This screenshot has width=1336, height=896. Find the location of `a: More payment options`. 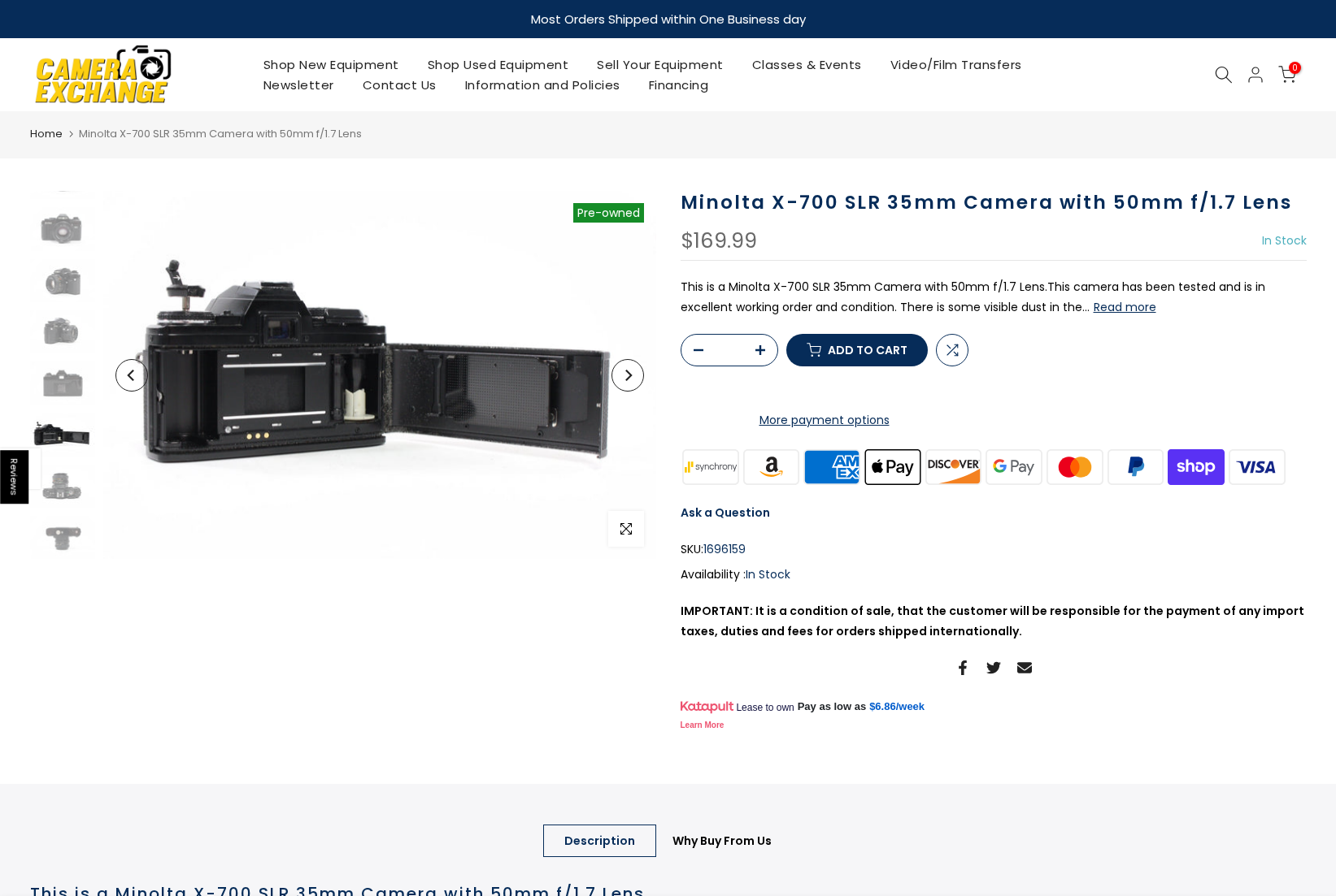

a: More payment options is located at coordinates (825, 420).